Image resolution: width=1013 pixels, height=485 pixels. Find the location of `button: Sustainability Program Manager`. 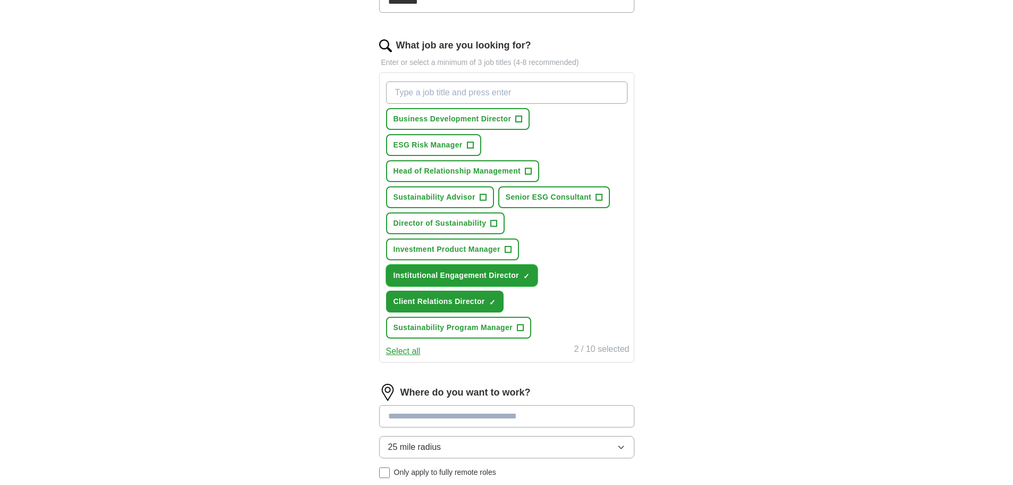

button: Sustainability Program Manager is located at coordinates (459, 327).